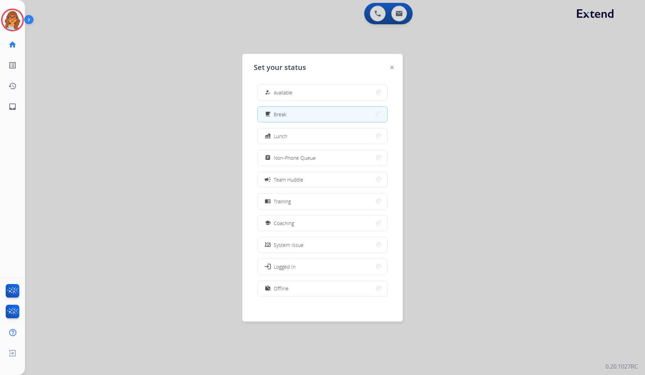  What do you see at coordinates (284, 223) in the screenshot?
I see `span: Coaching` at bounding box center [284, 223].